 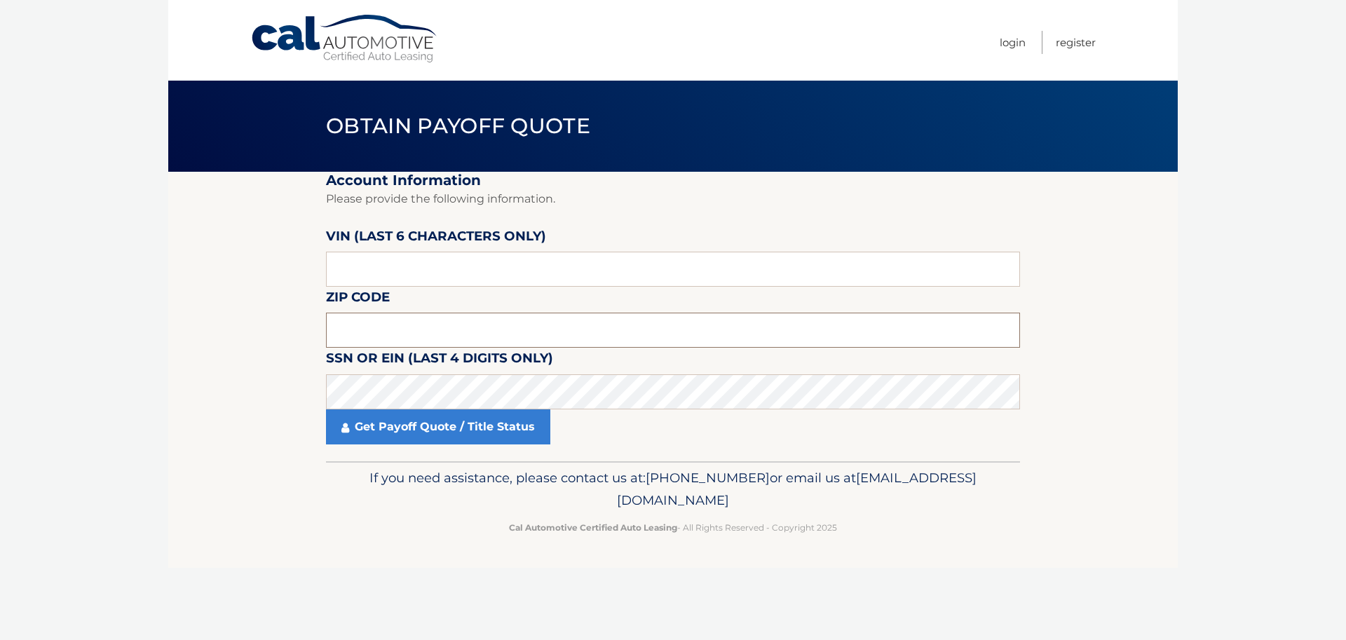 I want to click on strong: Cal Automotive Certified Auto Leasing, so click(x=593, y=527).